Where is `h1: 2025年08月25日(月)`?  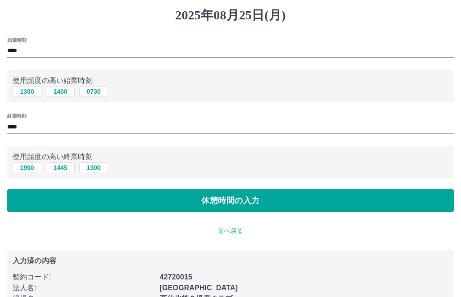
h1: 2025年08月25日(月) is located at coordinates (231, 15).